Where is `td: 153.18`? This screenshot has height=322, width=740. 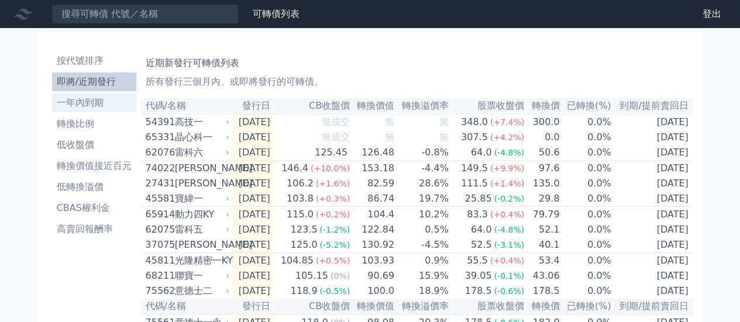 td: 153.18 is located at coordinates (373, 168).